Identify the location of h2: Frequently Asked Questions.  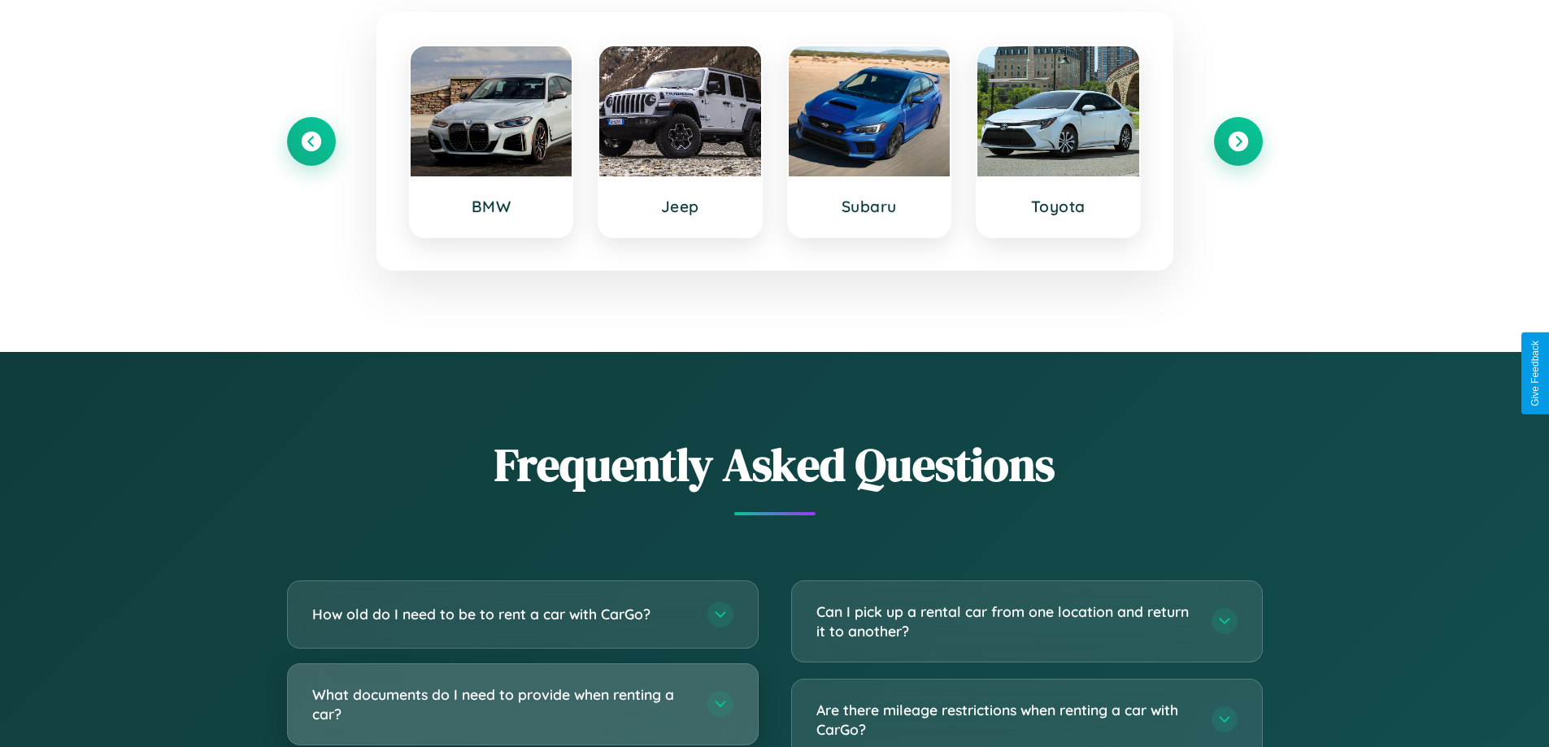
(775, 464).